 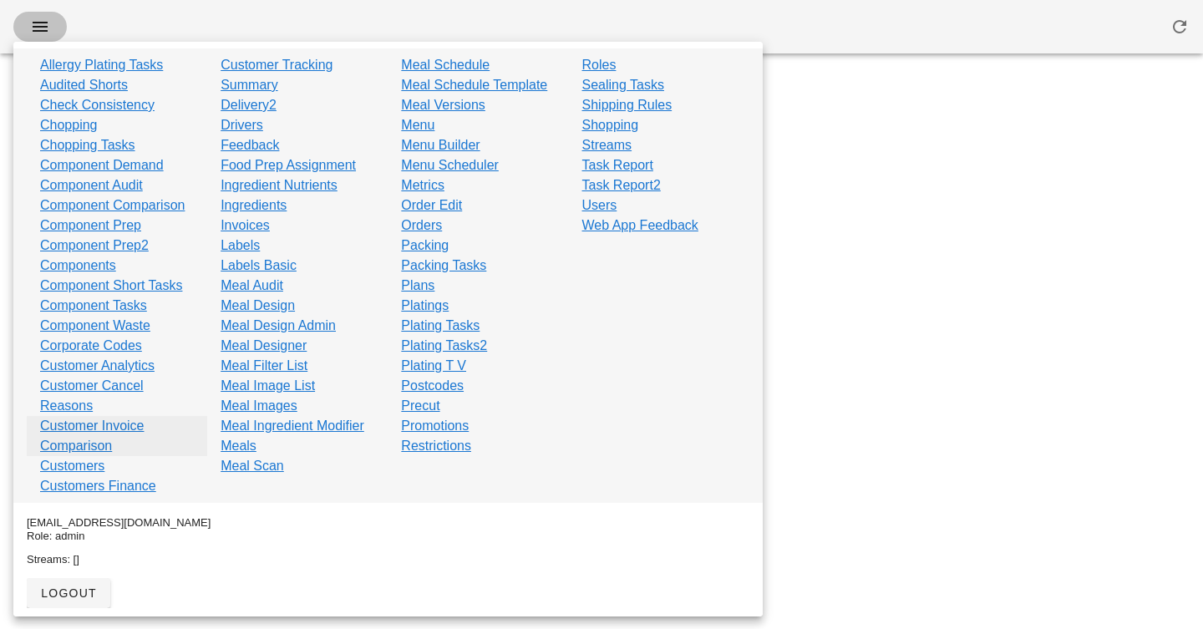 What do you see at coordinates (117, 396) in the screenshot?
I see `a: Customer Cancel Reasons` at bounding box center [117, 396].